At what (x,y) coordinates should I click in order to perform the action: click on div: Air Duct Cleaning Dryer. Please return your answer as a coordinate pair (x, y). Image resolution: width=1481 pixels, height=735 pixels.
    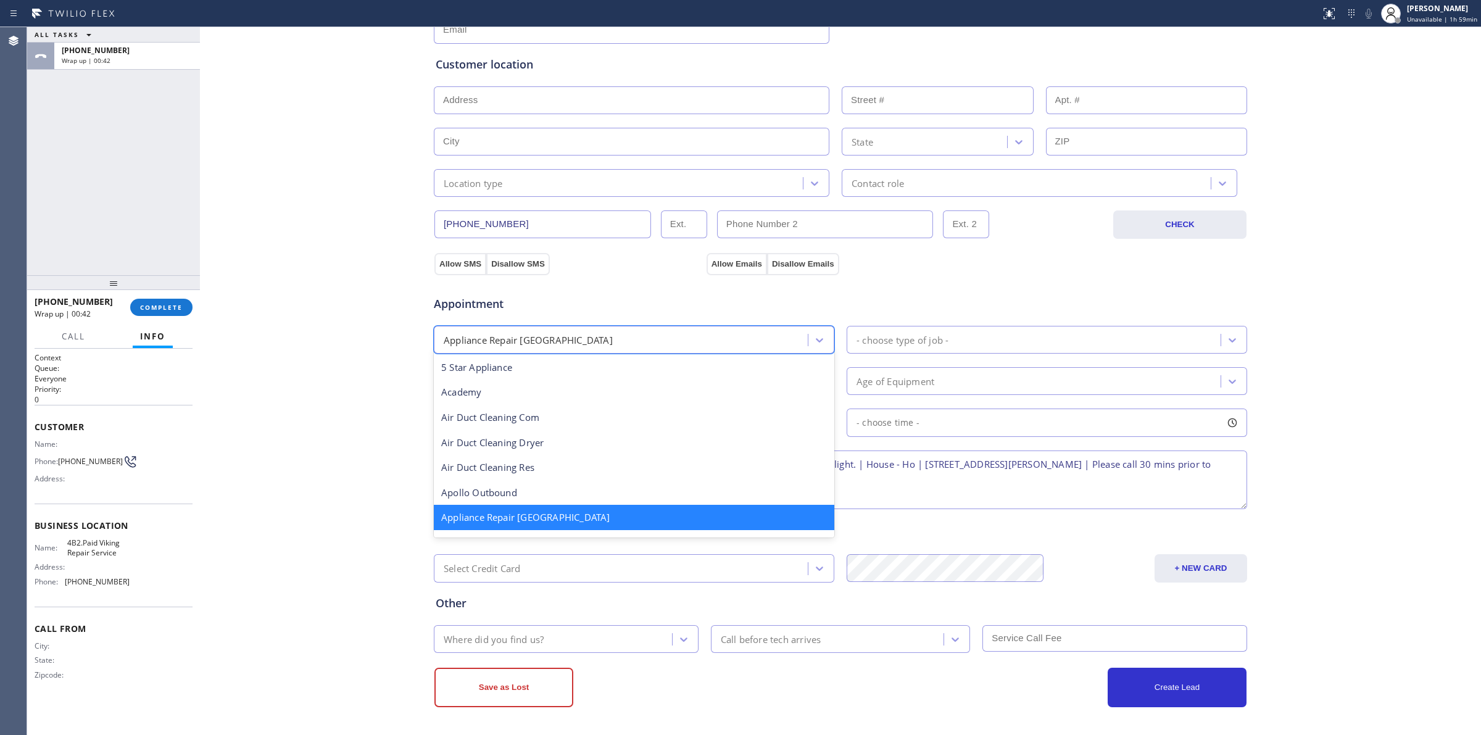
    Looking at the image, I should click on (634, 443).